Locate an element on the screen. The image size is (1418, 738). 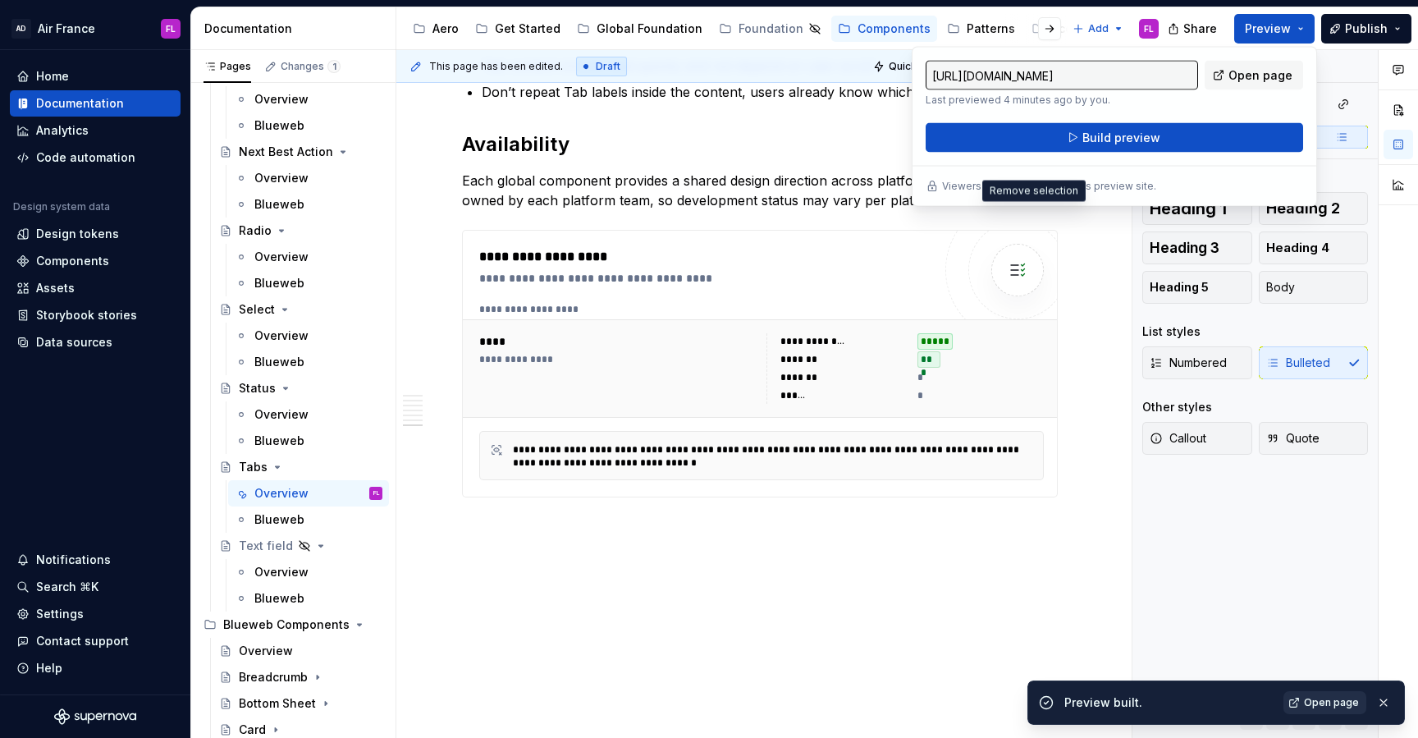
button: Quote is located at coordinates (1314, 438).